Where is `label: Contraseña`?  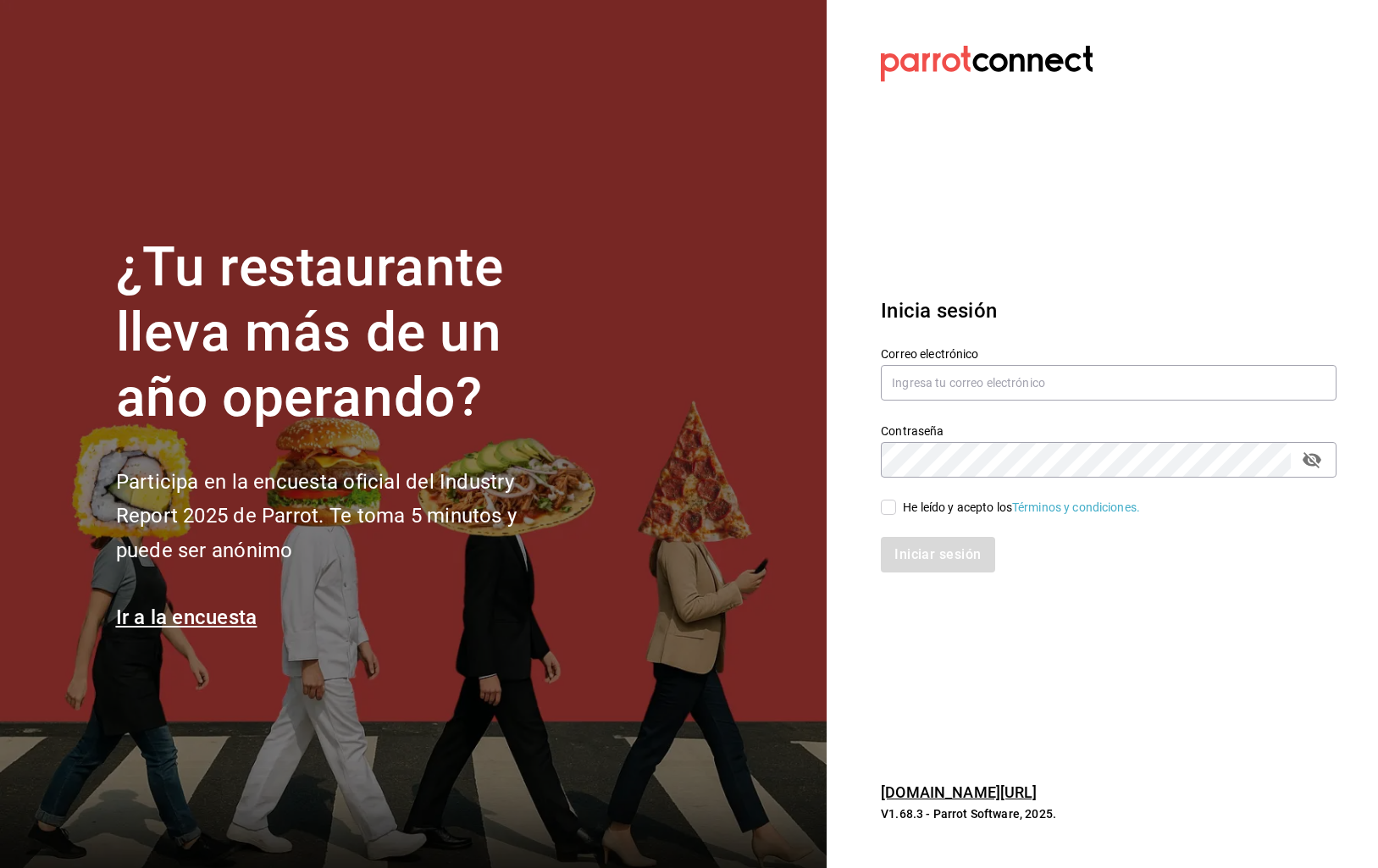 label: Contraseña is located at coordinates (1109, 431).